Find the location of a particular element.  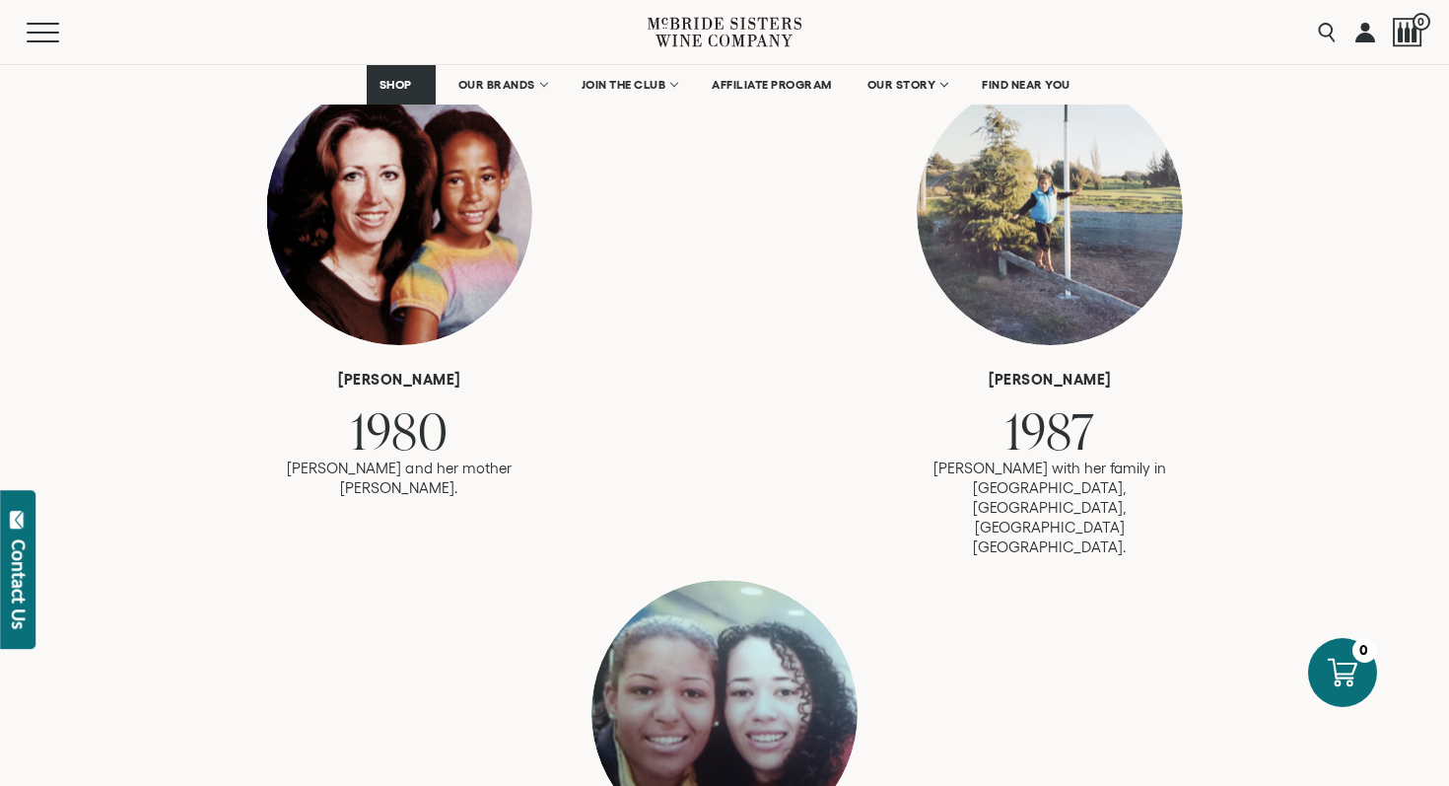

span: OUR STORY is located at coordinates (902, 85).